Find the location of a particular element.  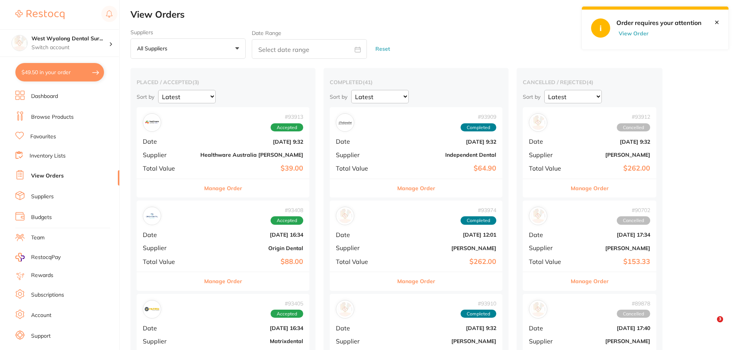

span: # 93913 is located at coordinates (287, 117).